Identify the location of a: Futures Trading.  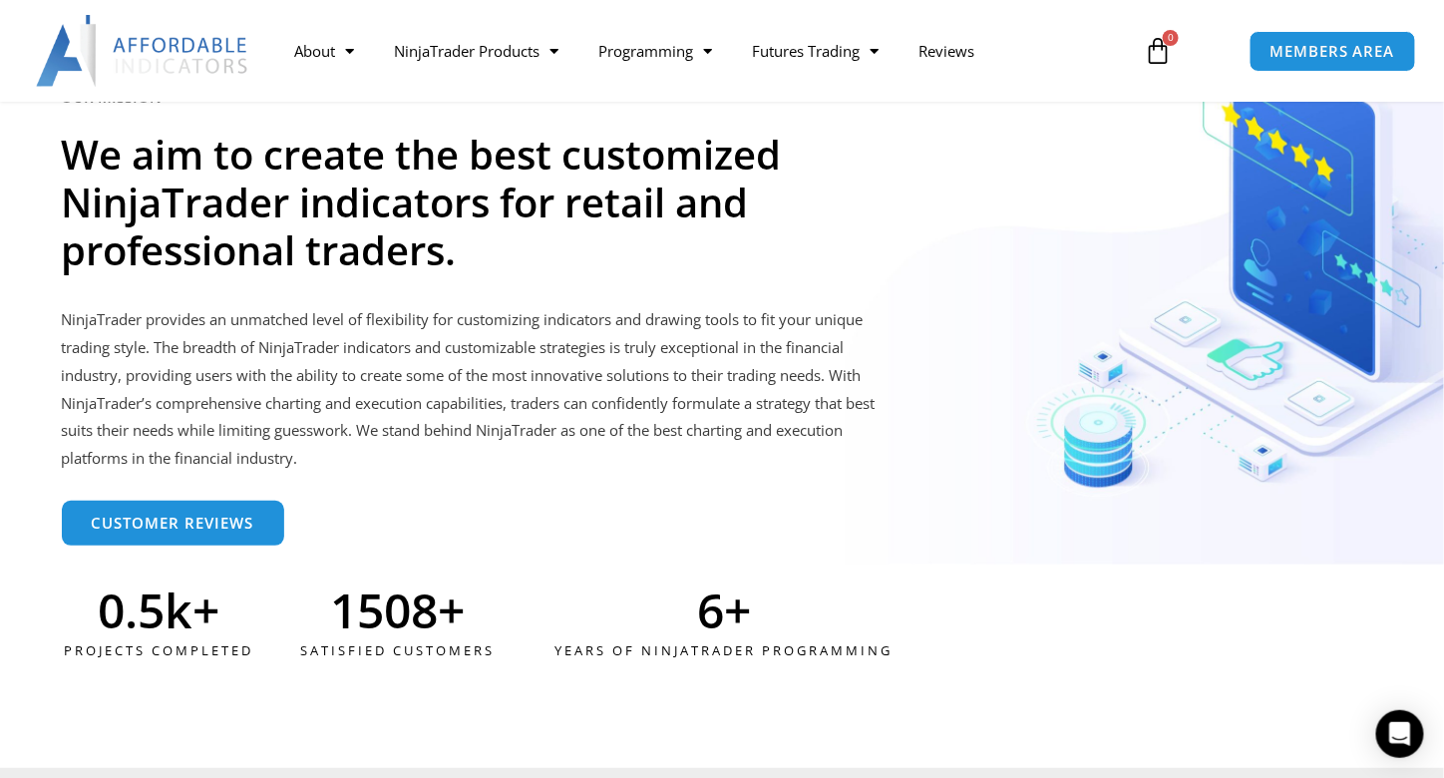
(815, 51).